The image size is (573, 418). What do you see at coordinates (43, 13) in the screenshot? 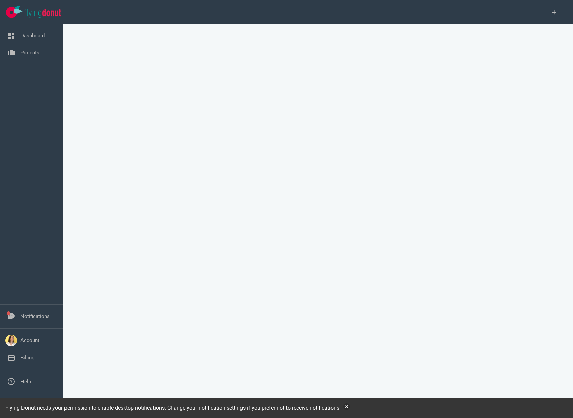
I see `img: Flying Donut text logo` at bounding box center [43, 13].